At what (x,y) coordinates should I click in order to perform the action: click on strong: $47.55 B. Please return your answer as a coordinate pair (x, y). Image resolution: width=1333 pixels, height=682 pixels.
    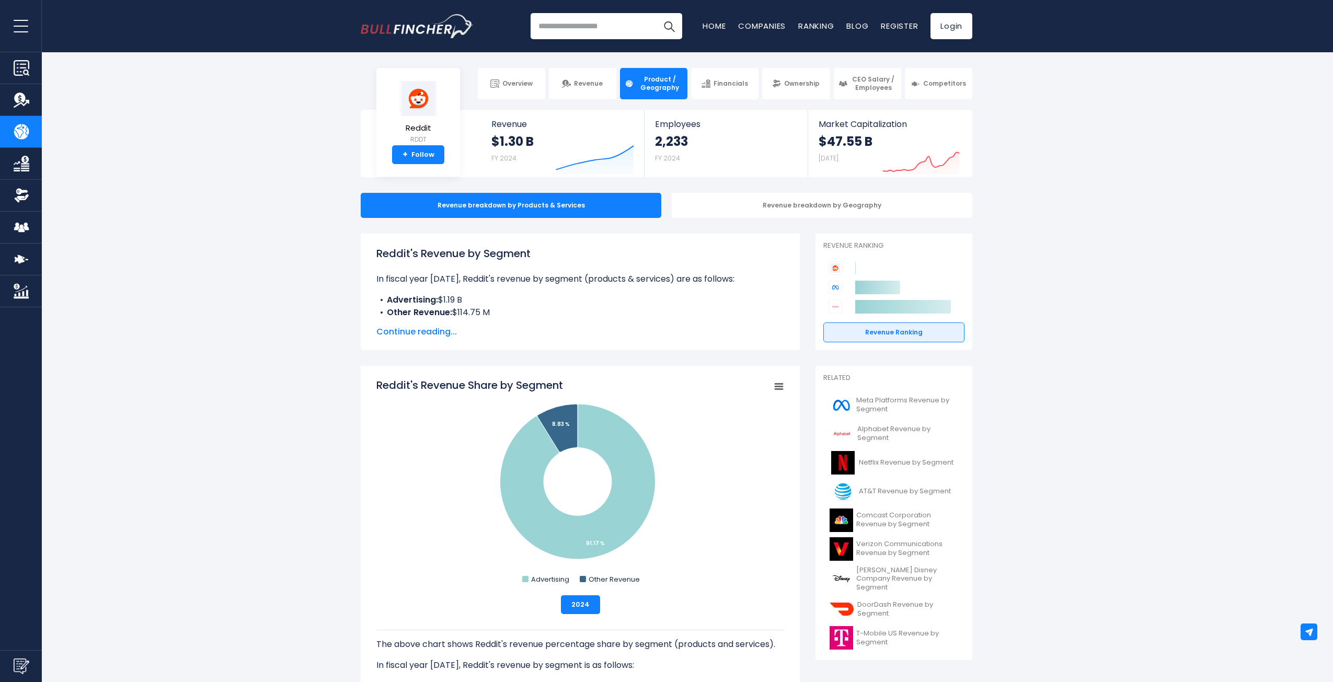
    Looking at the image, I should click on (845, 141).